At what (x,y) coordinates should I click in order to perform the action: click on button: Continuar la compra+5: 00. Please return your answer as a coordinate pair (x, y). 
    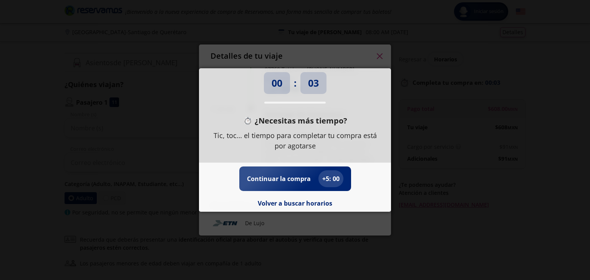
    Looking at the image, I should click on (295, 179).